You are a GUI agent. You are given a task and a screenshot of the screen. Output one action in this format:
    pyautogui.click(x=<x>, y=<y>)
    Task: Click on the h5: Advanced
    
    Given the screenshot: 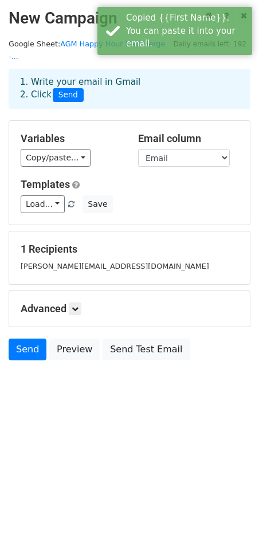 What is the action you would take?
    pyautogui.click(x=129, y=309)
    